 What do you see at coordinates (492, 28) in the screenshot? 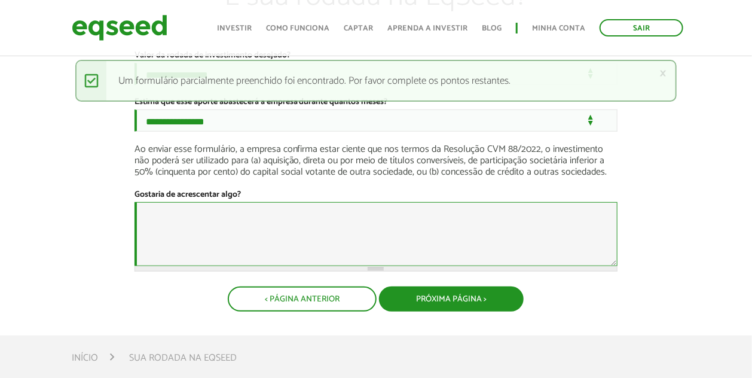
I see `a: Blog` at bounding box center [492, 28].